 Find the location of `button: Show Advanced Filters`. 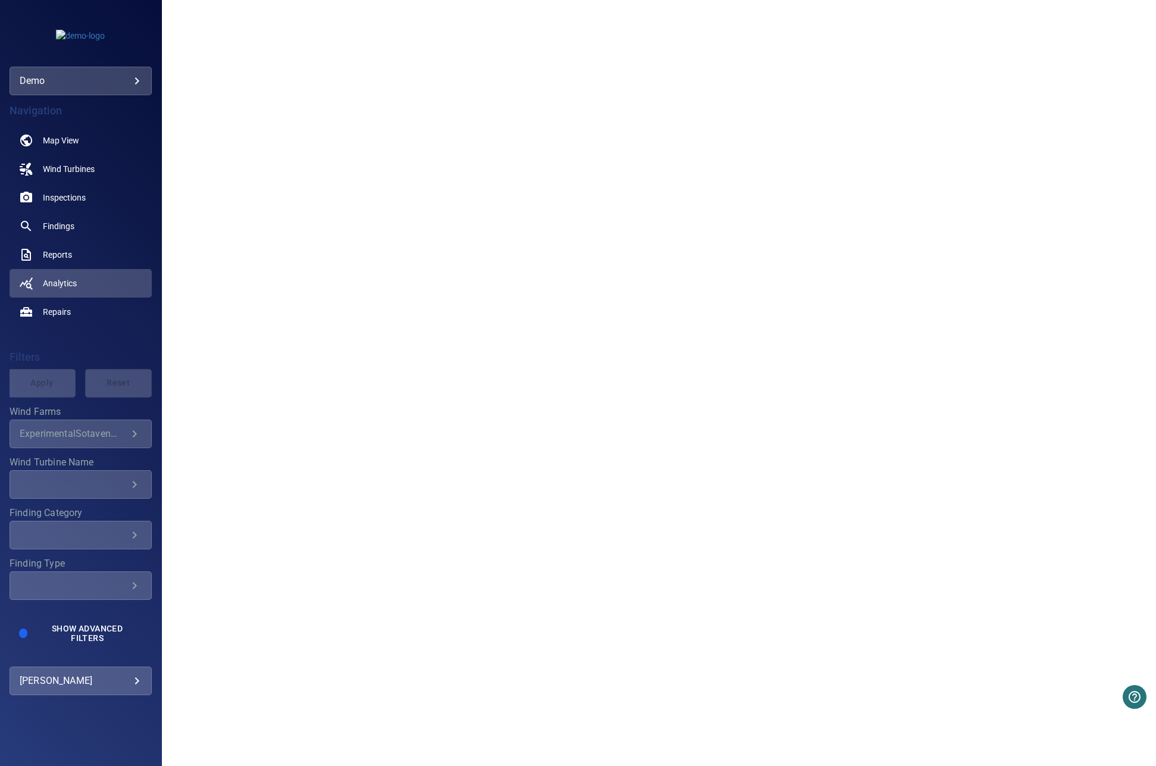

button: Show Advanced Filters is located at coordinates (87, 634).